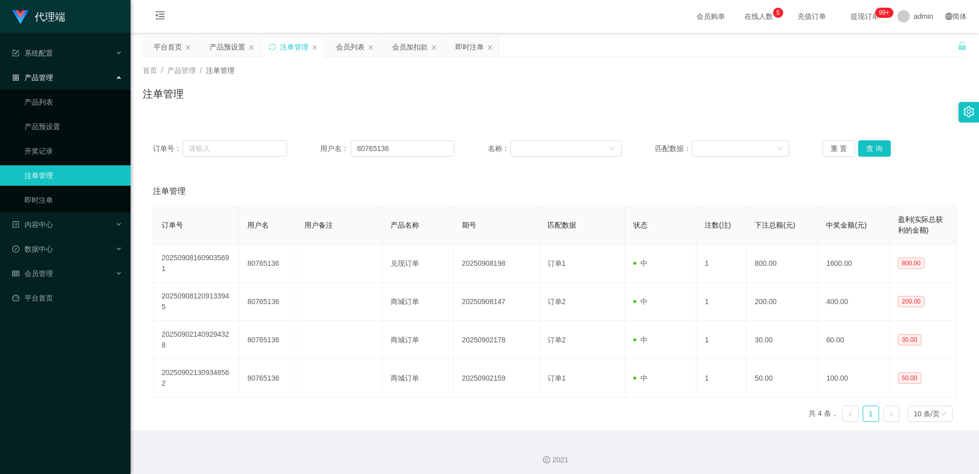 The width and height of the screenshot is (979, 474). I want to click on td: 202509081209133945, so click(196, 301).